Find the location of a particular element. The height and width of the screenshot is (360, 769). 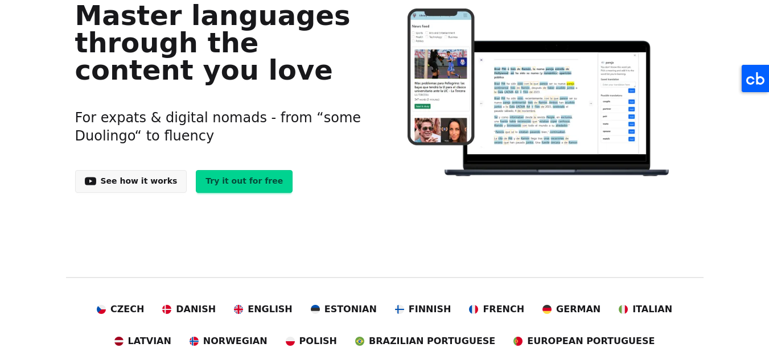

h3: For expats & digital nomads - from “some Duolingo“ to fluency is located at coordinates (221, 127).